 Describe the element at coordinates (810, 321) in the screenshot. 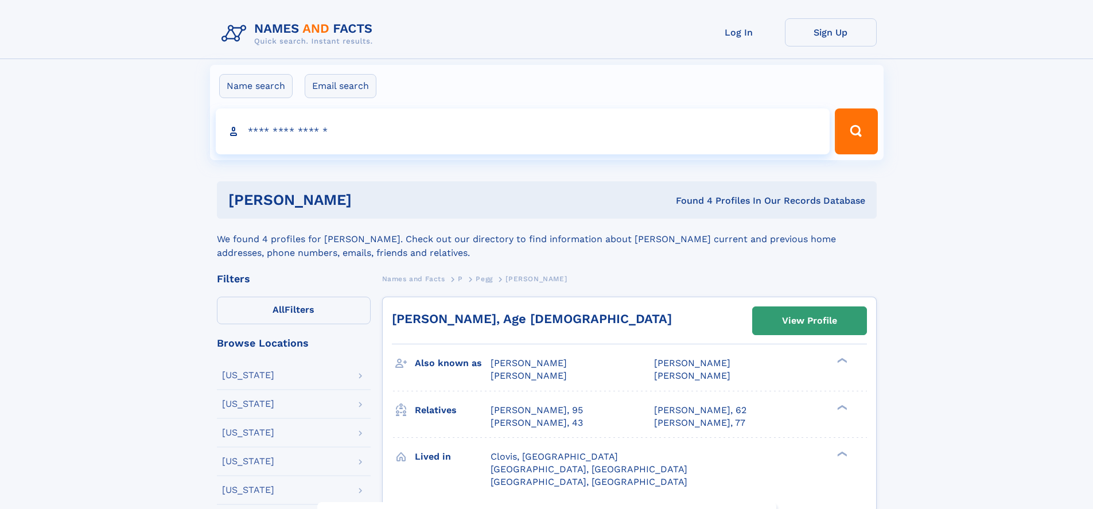

I see `div: View Profile` at that location.